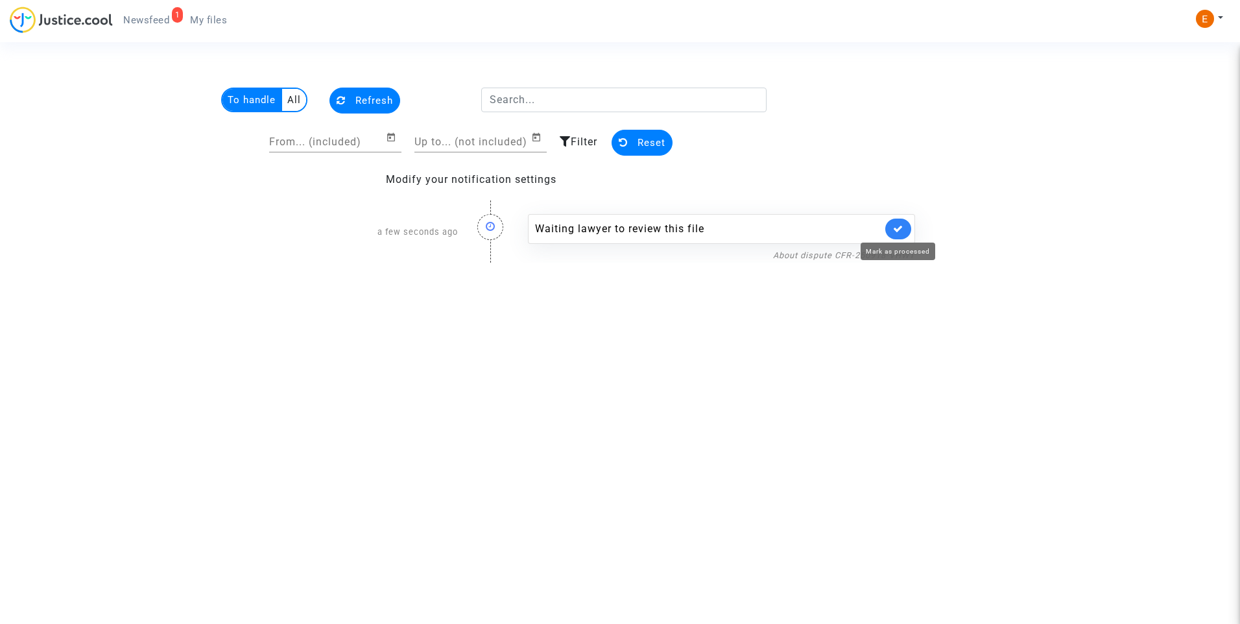 Image resolution: width=1240 pixels, height=624 pixels. Describe the element at coordinates (471, 179) in the screenshot. I see `a: Modify your notification settings` at that location.